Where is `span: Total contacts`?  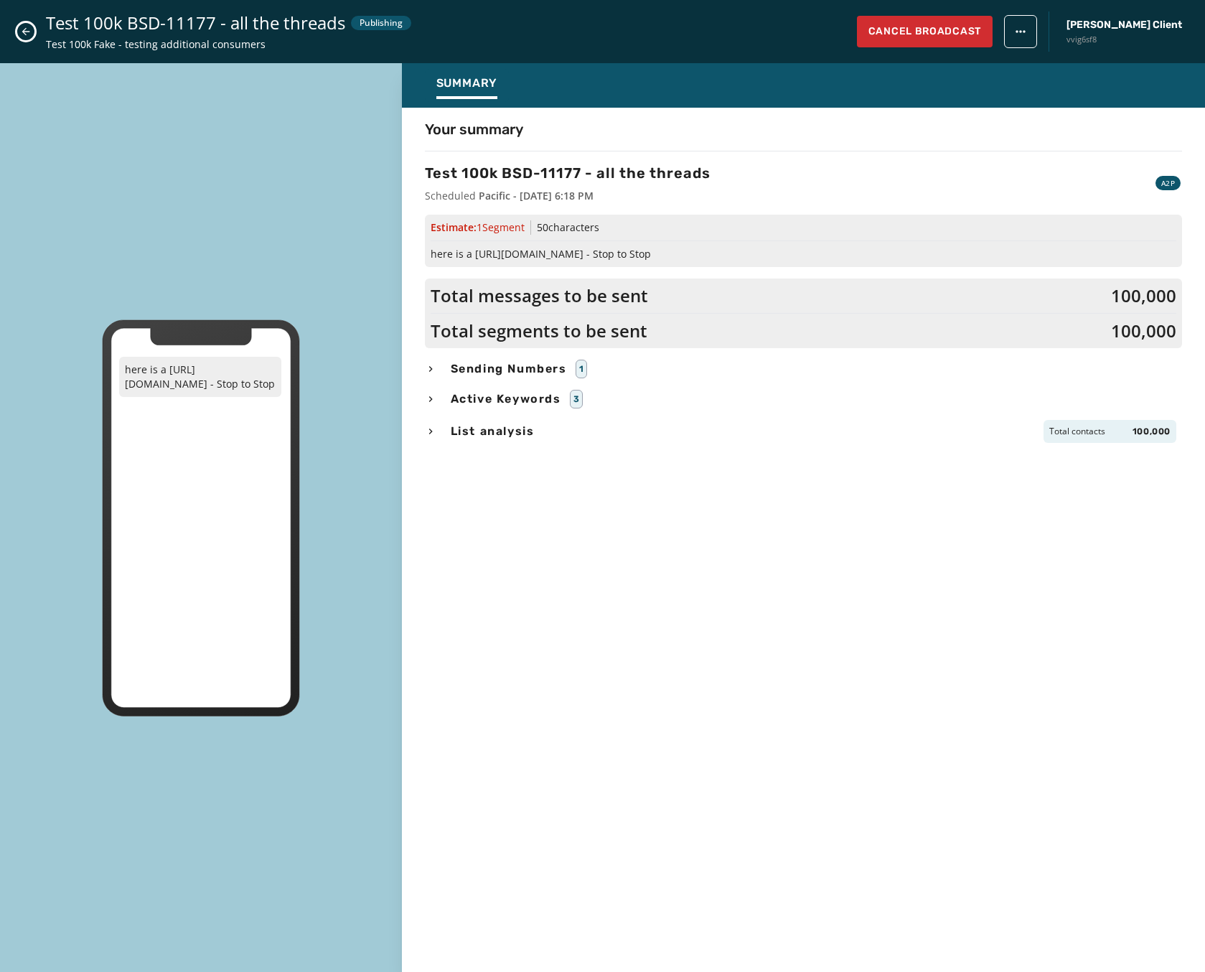
span: Total contacts is located at coordinates (1077, 431).